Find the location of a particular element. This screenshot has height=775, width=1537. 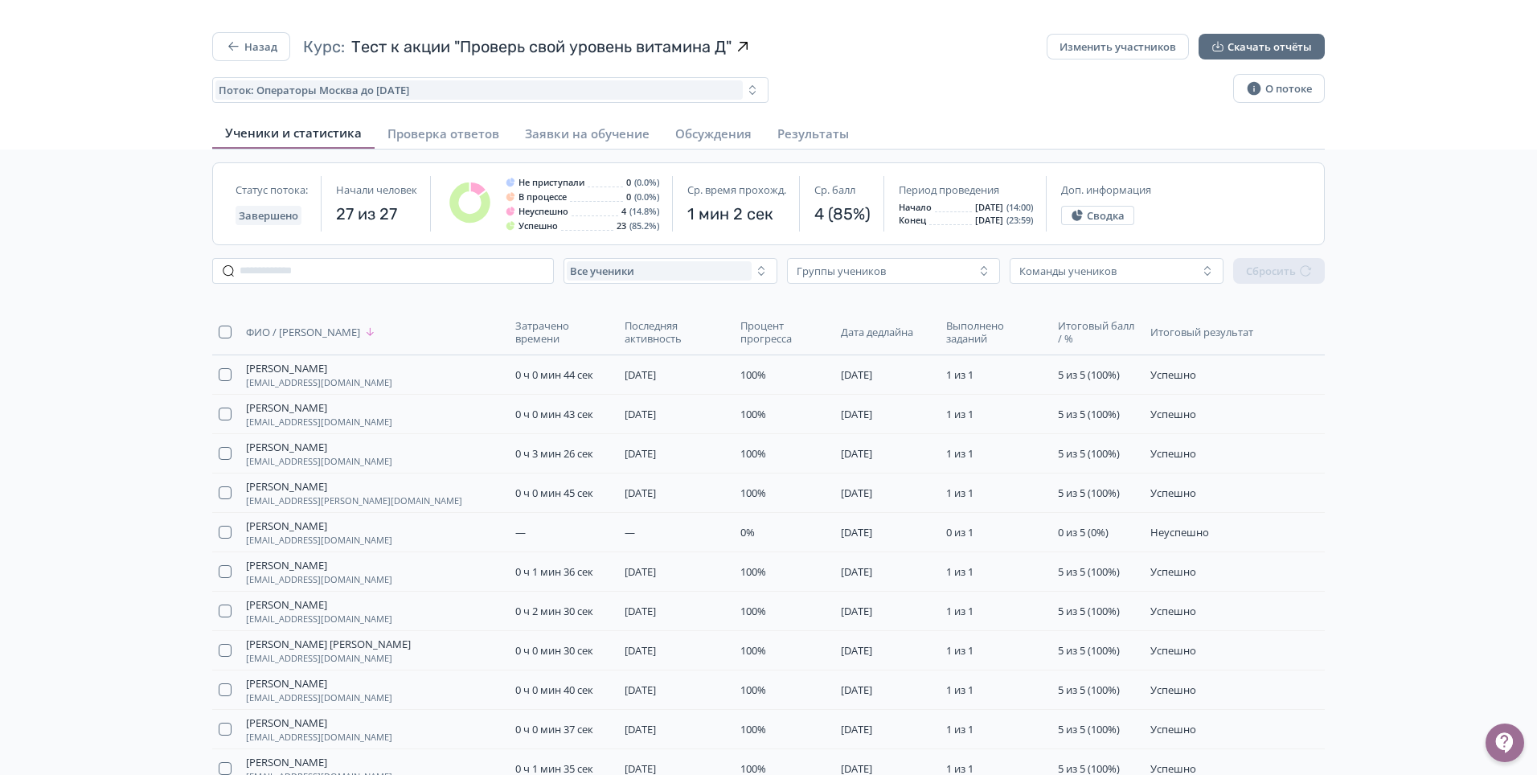

span: 0 из 5 (0%) is located at coordinates (1083, 532).